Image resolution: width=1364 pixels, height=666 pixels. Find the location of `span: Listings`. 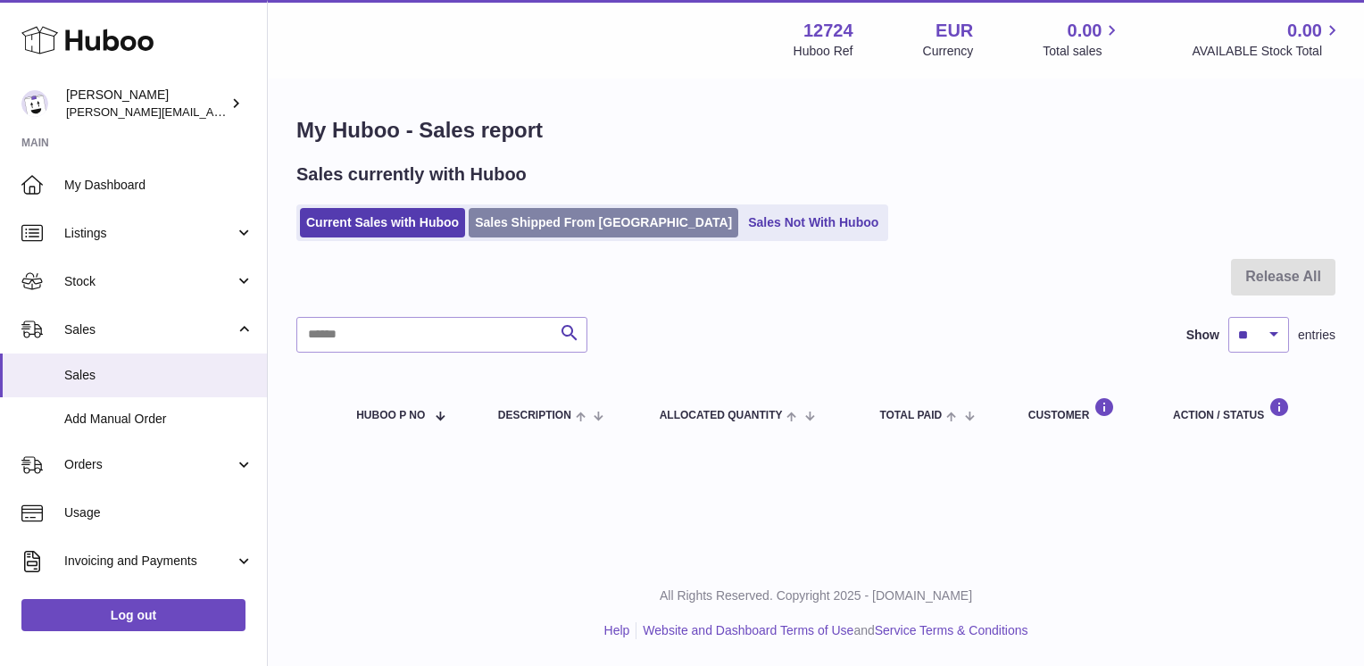

span: Listings is located at coordinates (149, 233).